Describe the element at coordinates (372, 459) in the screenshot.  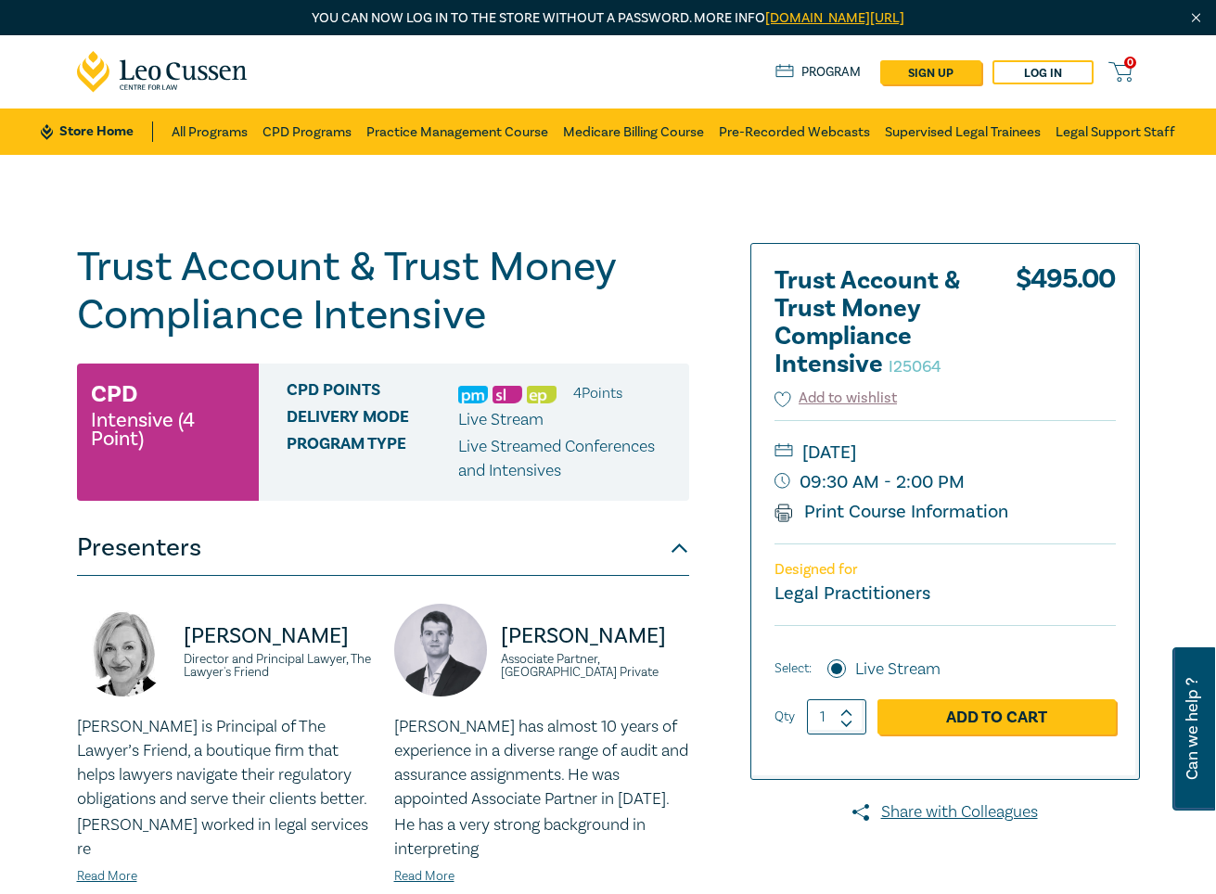
I see `span: Program type` at that location.